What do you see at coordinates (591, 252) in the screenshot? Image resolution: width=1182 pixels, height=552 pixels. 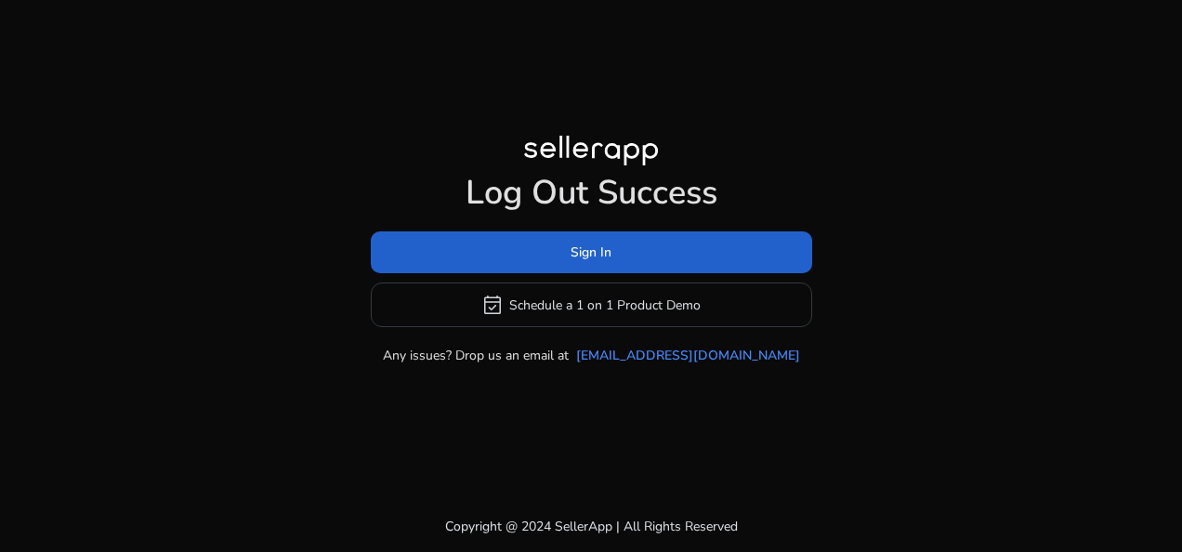 I see `span: Sign In` at bounding box center [591, 252].